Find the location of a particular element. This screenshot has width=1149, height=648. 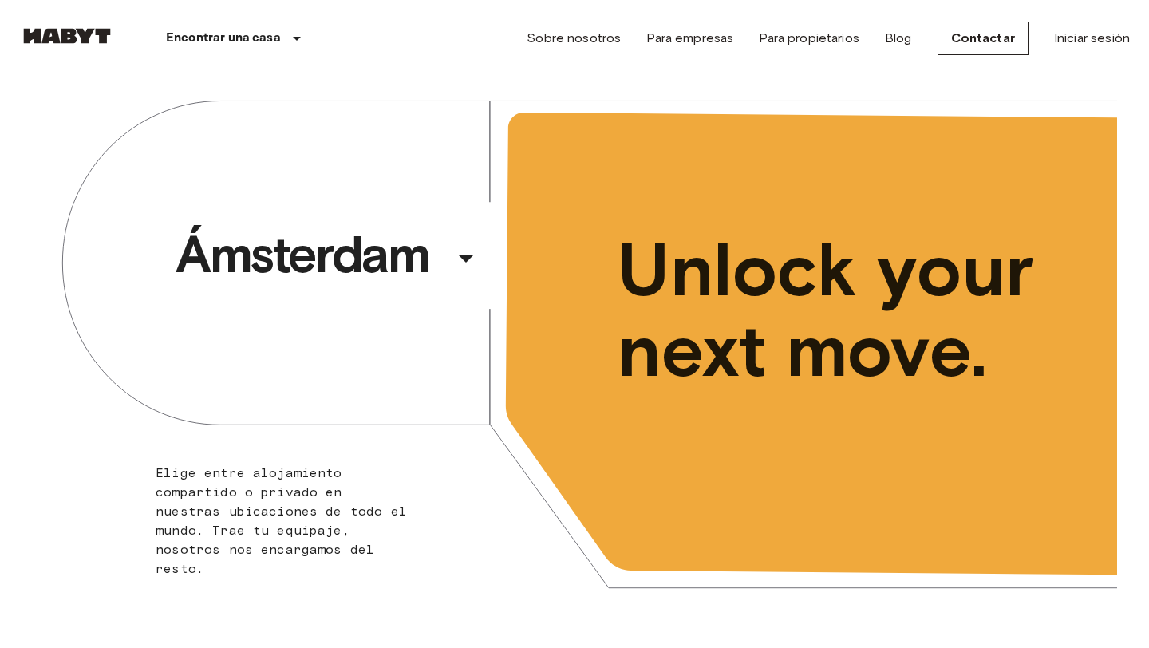

p: Encontrar una casa is located at coordinates (223, 38).